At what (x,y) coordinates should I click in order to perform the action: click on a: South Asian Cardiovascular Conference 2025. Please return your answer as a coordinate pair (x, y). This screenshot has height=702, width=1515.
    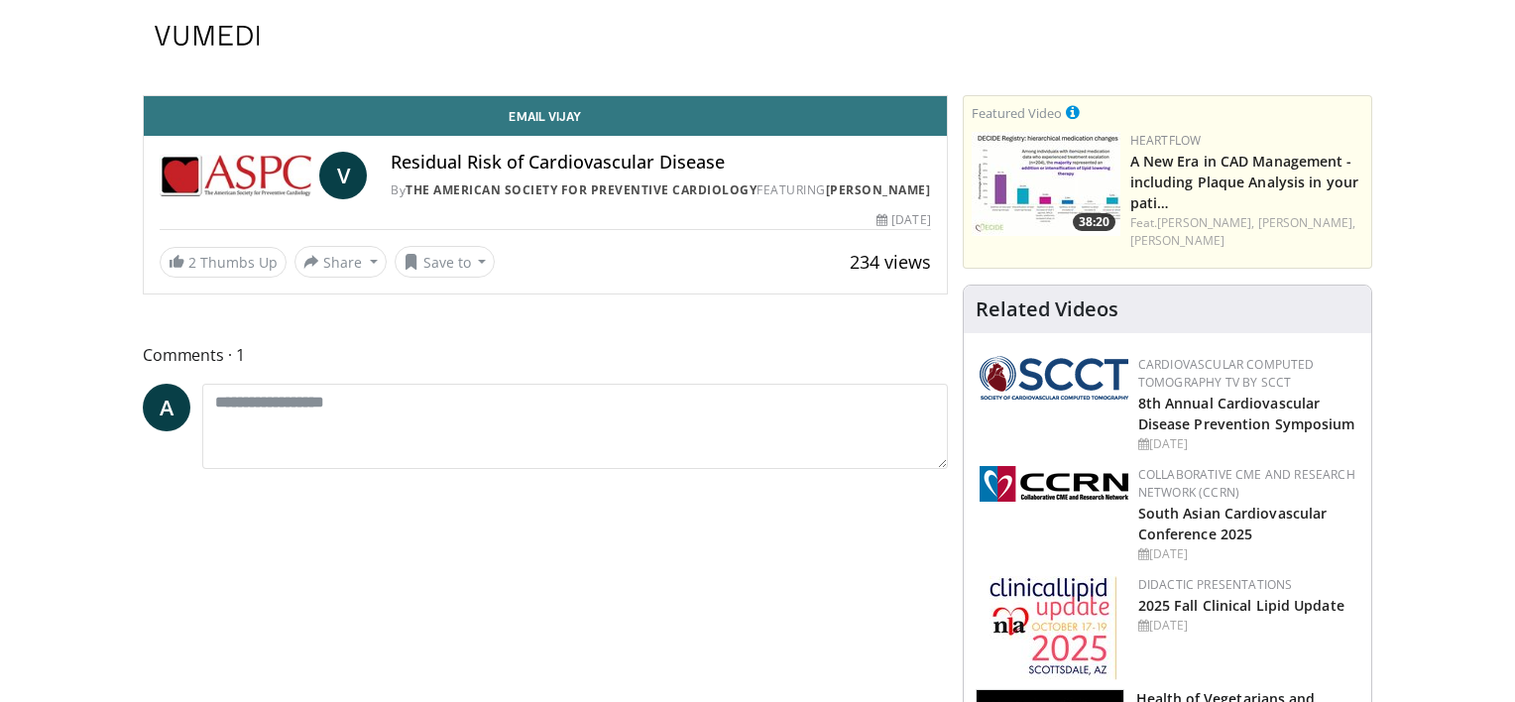
    Looking at the image, I should click on (1232, 523).